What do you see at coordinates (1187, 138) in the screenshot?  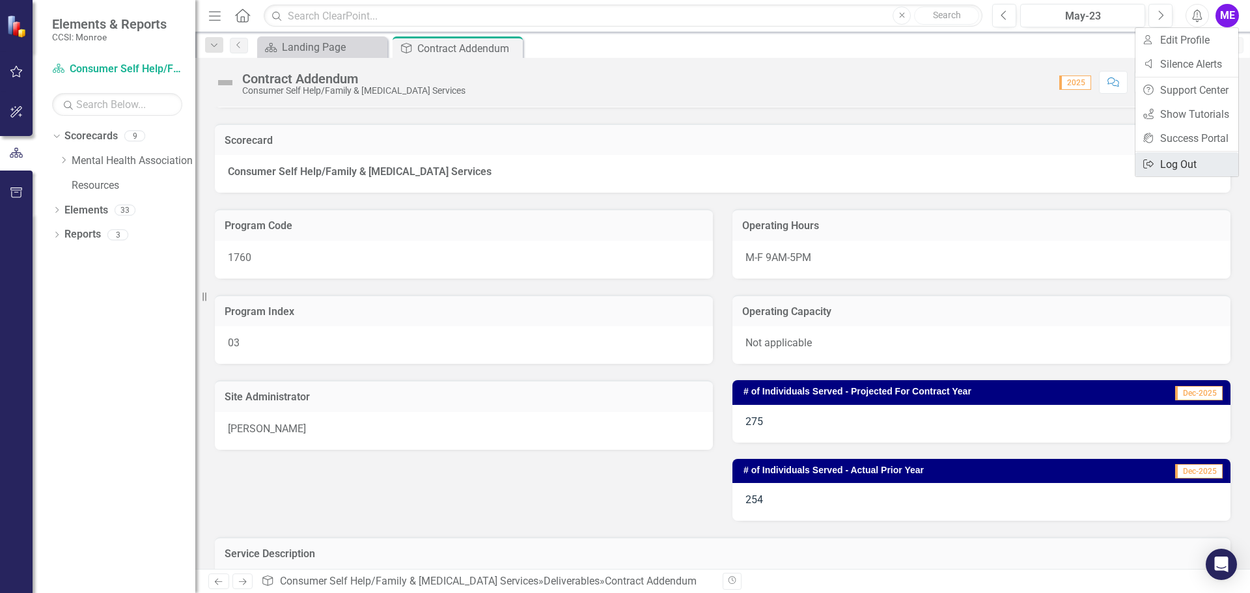 I see `a: Success Portal` at bounding box center [1187, 138].